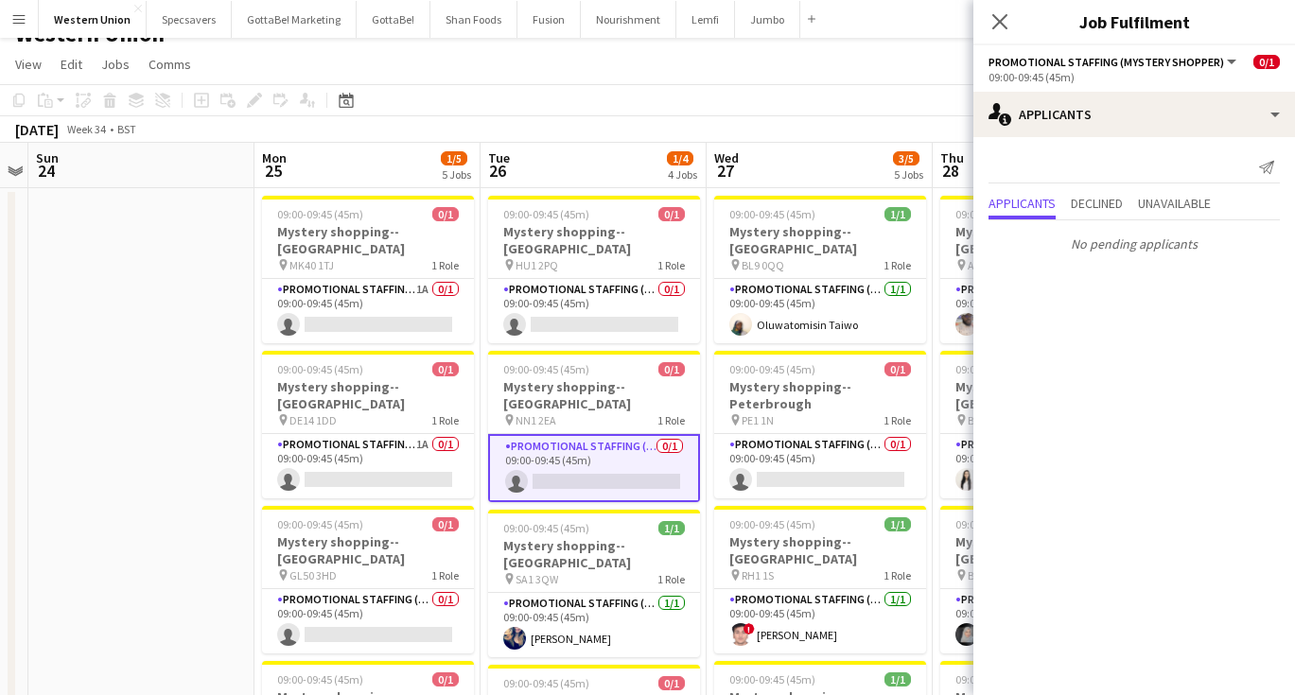 The image size is (1295, 695). Describe the element at coordinates (115, 64) in the screenshot. I see `a: Jobs` at that location.